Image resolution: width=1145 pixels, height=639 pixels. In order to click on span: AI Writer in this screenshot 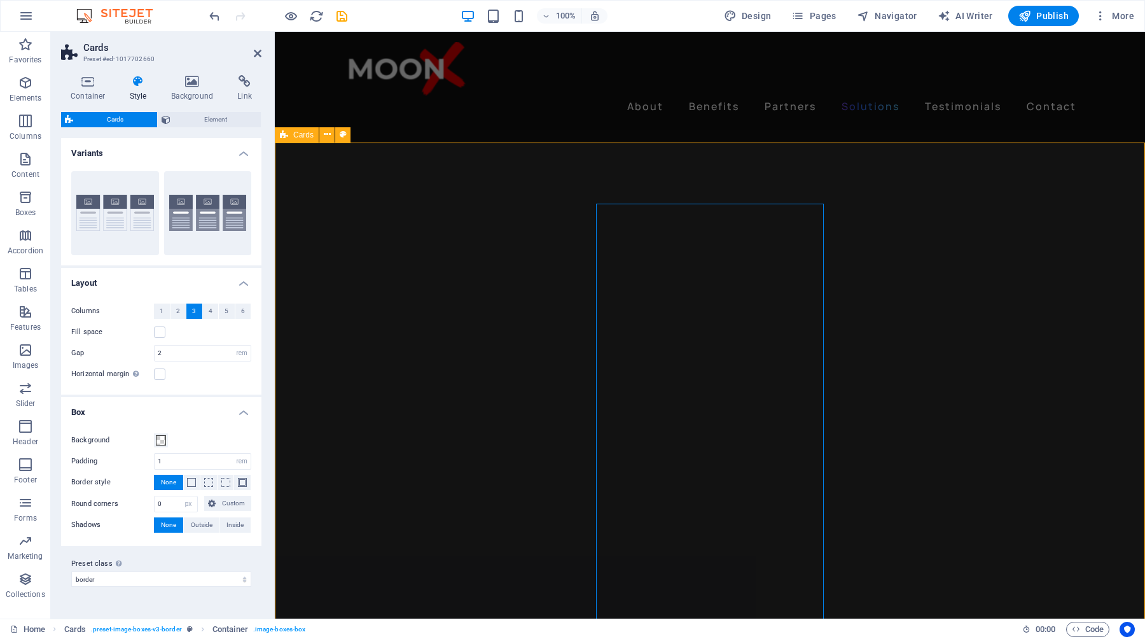, I will do `click(965, 16)`.